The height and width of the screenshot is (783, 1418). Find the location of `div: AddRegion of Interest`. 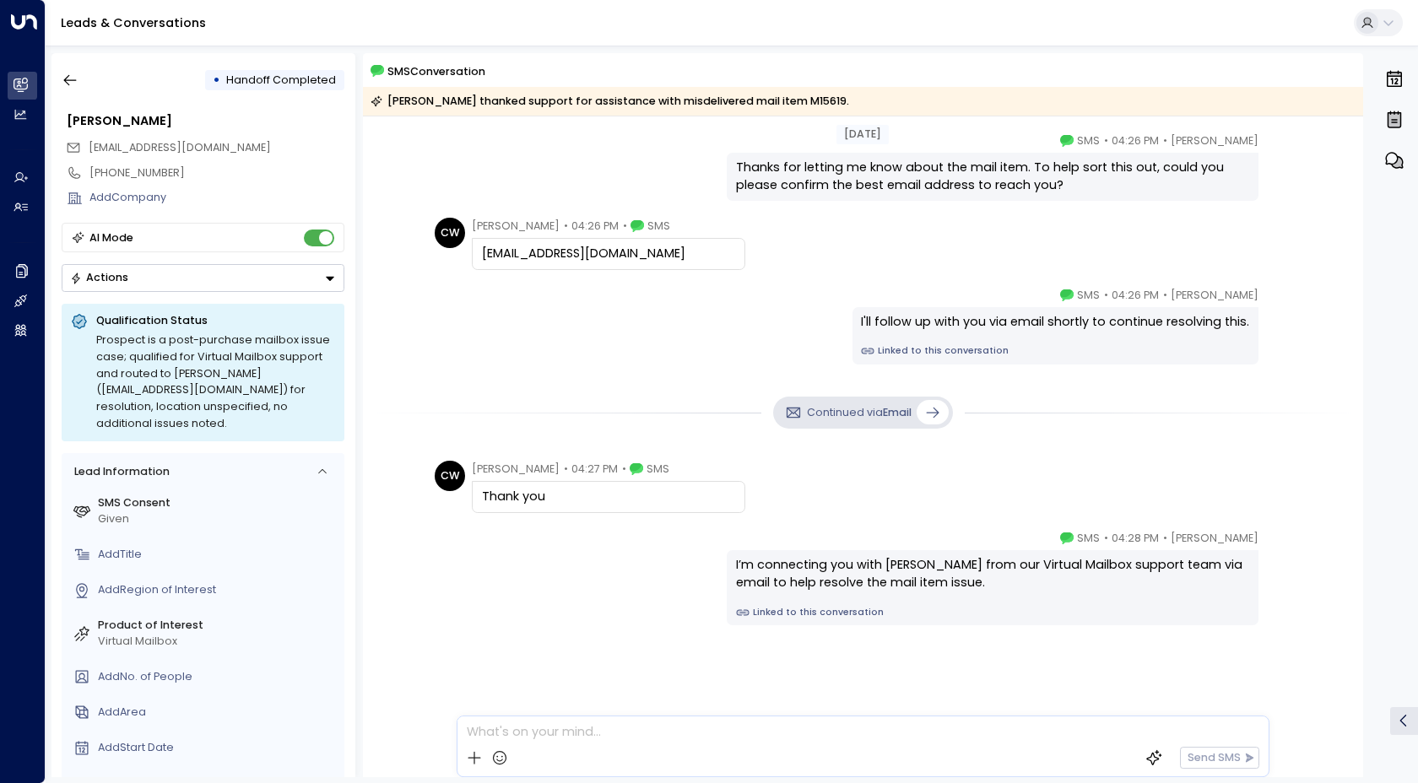

div: AddRegion of Interest is located at coordinates (218, 590).